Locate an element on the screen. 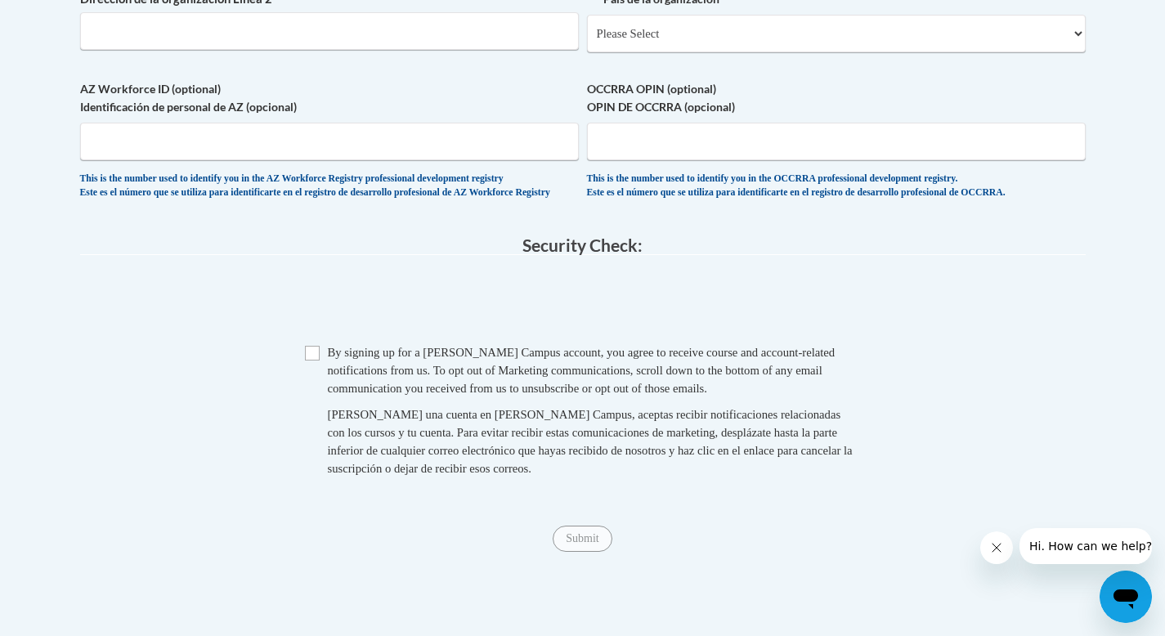 The height and width of the screenshot is (636, 1165). input: Metadata input is located at coordinates (329, 31).